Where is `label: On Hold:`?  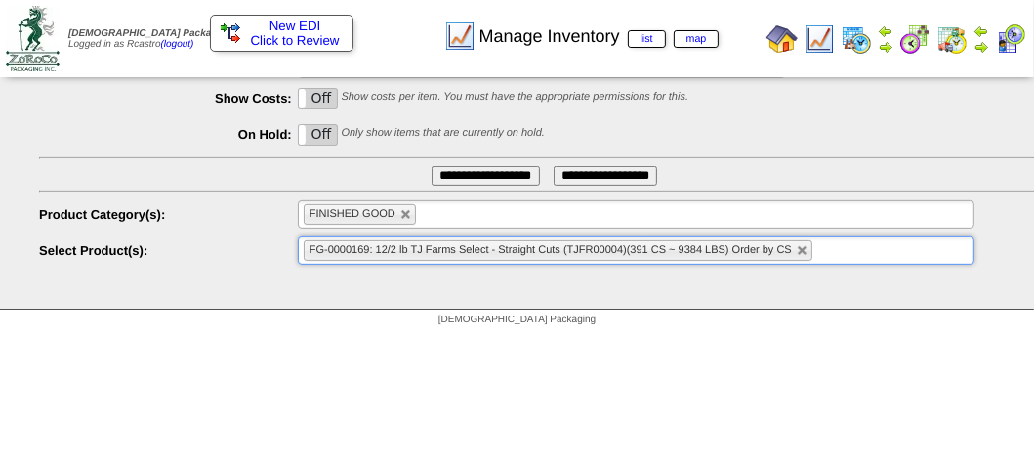 label: On Hold: is located at coordinates (168, 134).